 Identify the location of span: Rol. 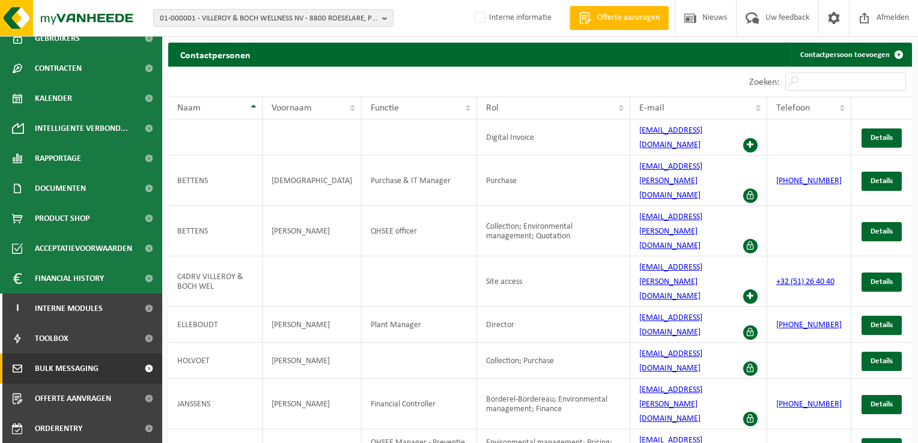
(492, 108).